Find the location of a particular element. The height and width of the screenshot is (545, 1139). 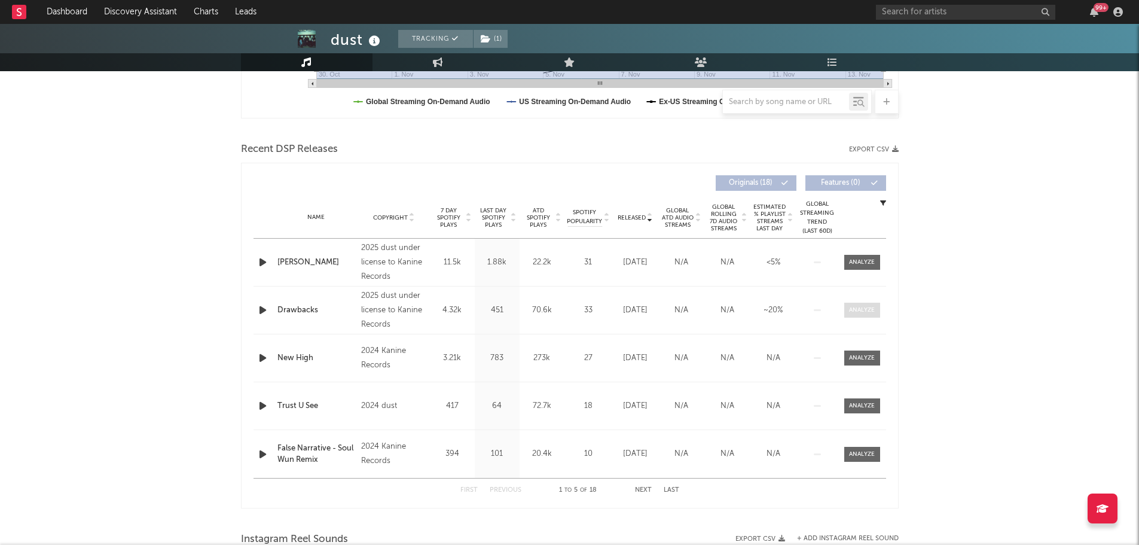

div: 20.4k is located at coordinates (542, 454).